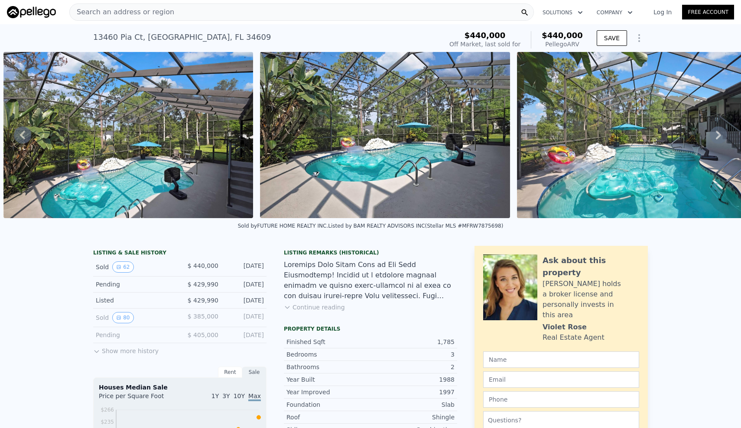  Describe the element at coordinates (203, 266) in the screenshot. I see `span: $ 440,000` at that location.